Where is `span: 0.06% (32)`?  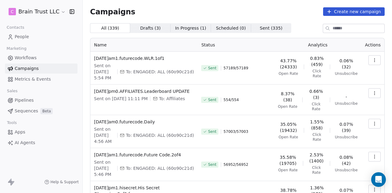
span: 0.06% (32) is located at coordinates (346, 64).